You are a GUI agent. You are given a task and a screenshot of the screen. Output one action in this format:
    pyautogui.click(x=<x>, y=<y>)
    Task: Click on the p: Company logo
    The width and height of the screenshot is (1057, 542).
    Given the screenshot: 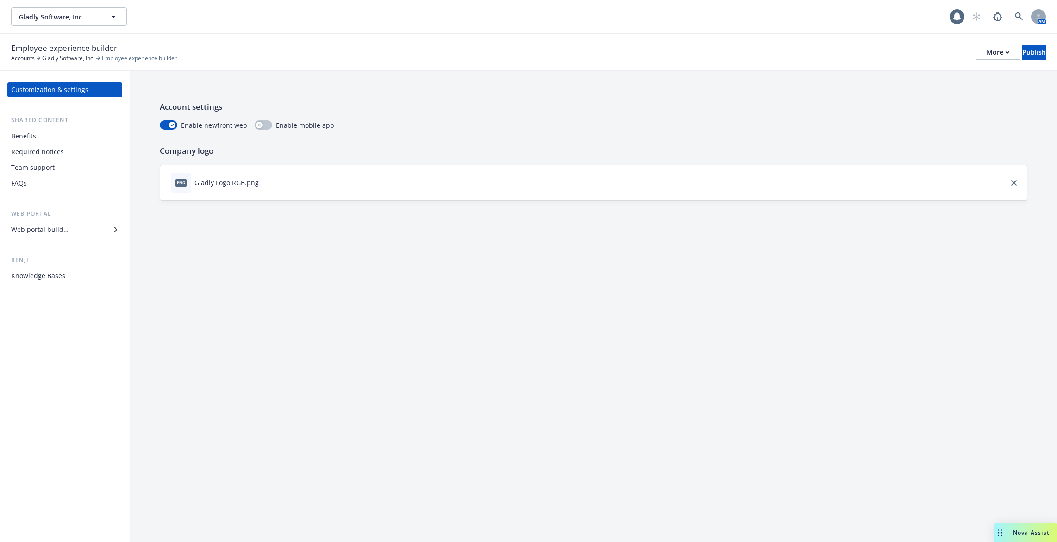 What is the action you would take?
    pyautogui.click(x=593, y=151)
    